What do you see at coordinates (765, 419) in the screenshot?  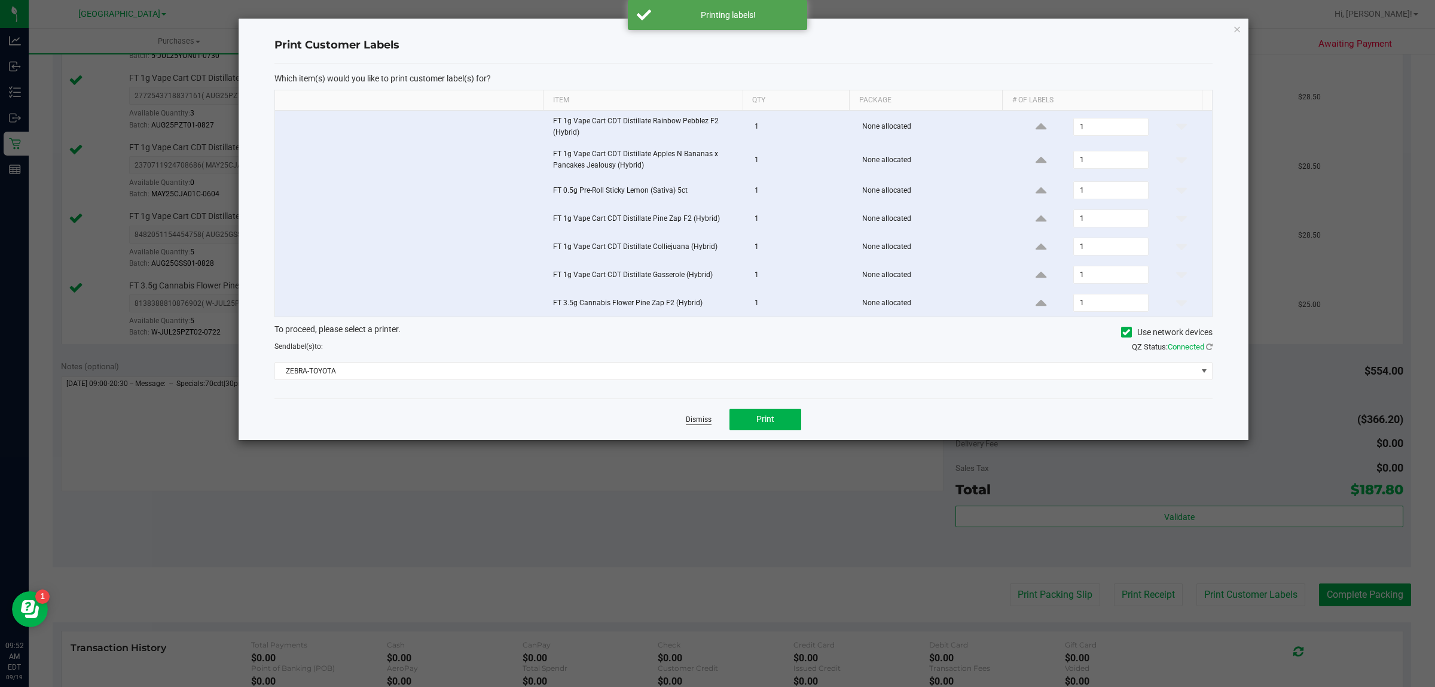 I see `button: Print` at bounding box center [765, 419].